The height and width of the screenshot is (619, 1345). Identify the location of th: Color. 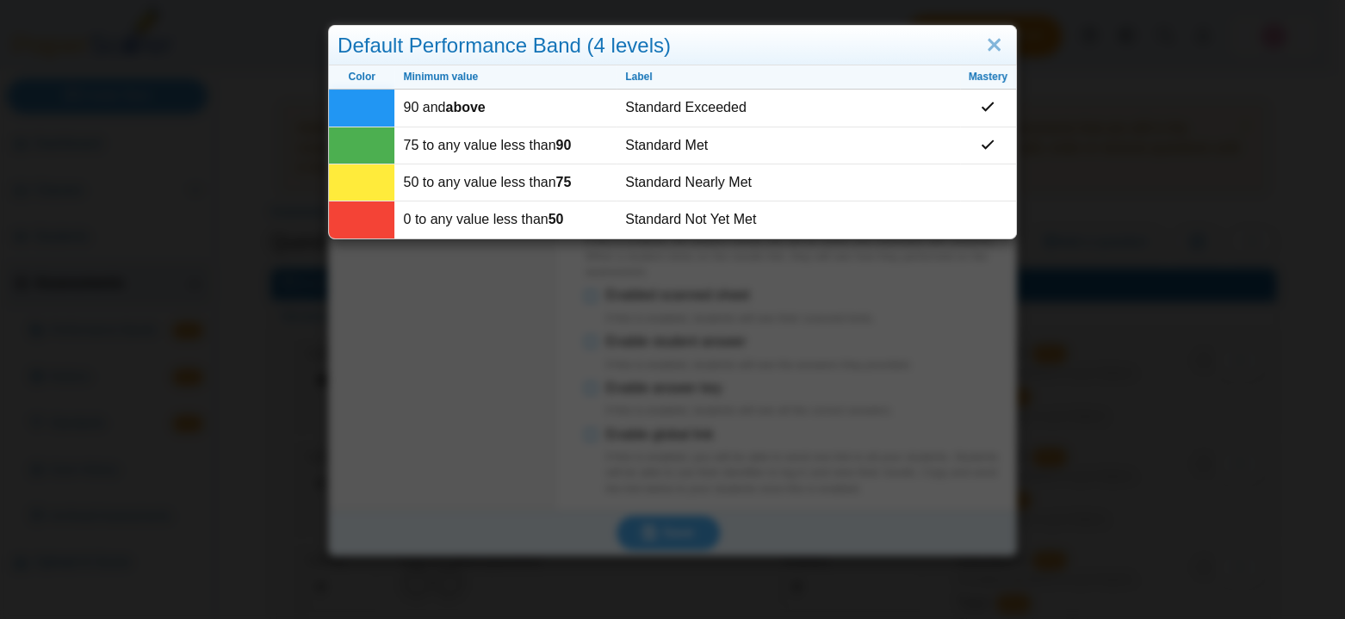
(362, 77).